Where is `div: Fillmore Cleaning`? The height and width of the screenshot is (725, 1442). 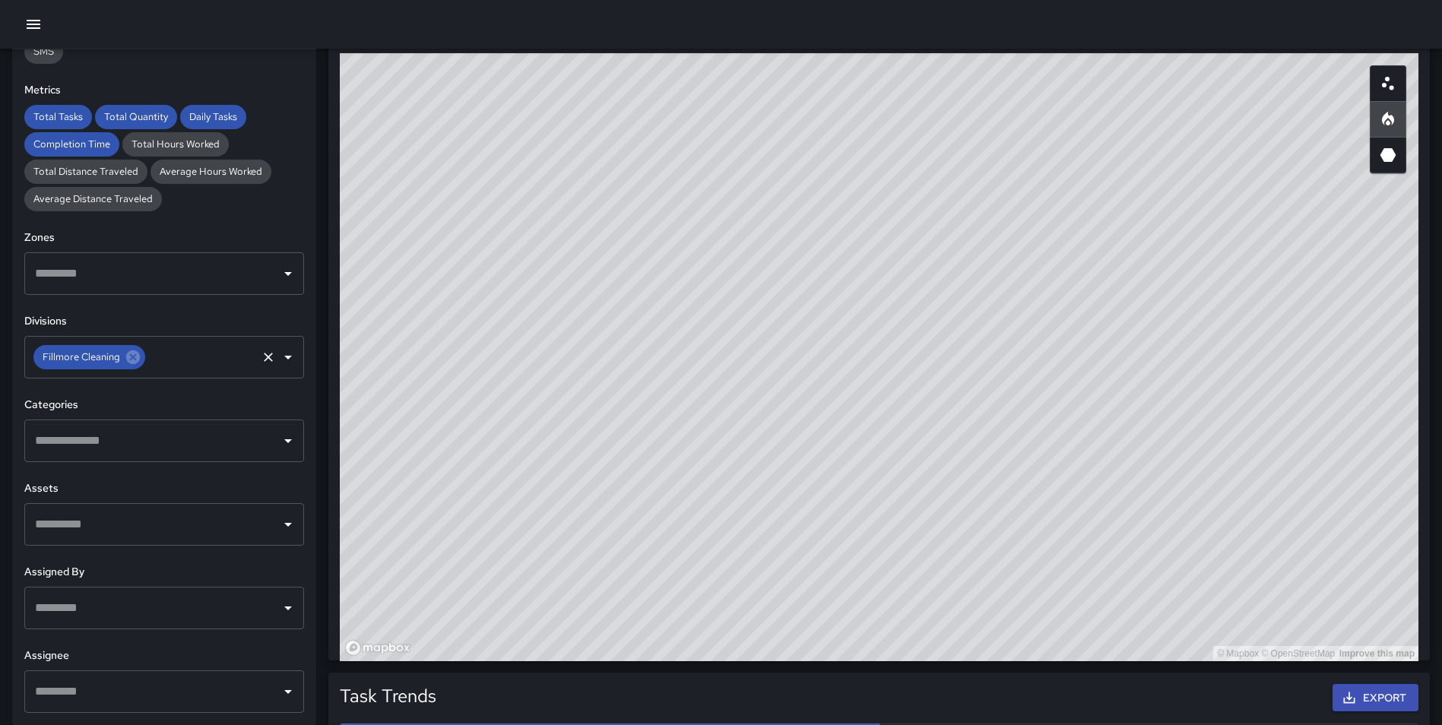
div: Fillmore Cleaning is located at coordinates (89, 357).